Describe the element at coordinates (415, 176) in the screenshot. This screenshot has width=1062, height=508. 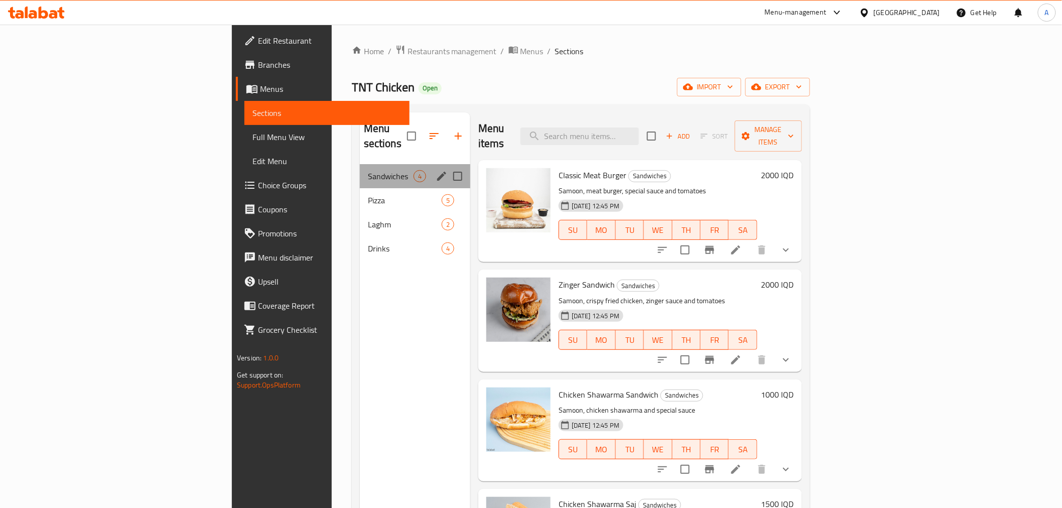
I see `div: Sandwiches4edit` at that location.